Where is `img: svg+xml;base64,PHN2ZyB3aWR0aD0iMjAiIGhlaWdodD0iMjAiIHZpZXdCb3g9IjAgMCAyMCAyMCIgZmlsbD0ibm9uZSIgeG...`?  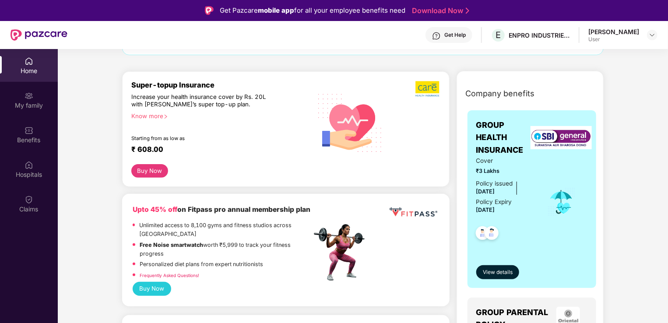 img: svg+xml;base64,PHN2ZyB3aWR0aD0iMjAiIGhlaWdodD0iMjAiIHZpZXdCb3g9IjAgMCAyMCAyMCIgZmlsbD0ibm9uZSIgeG... is located at coordinates (29, 96).